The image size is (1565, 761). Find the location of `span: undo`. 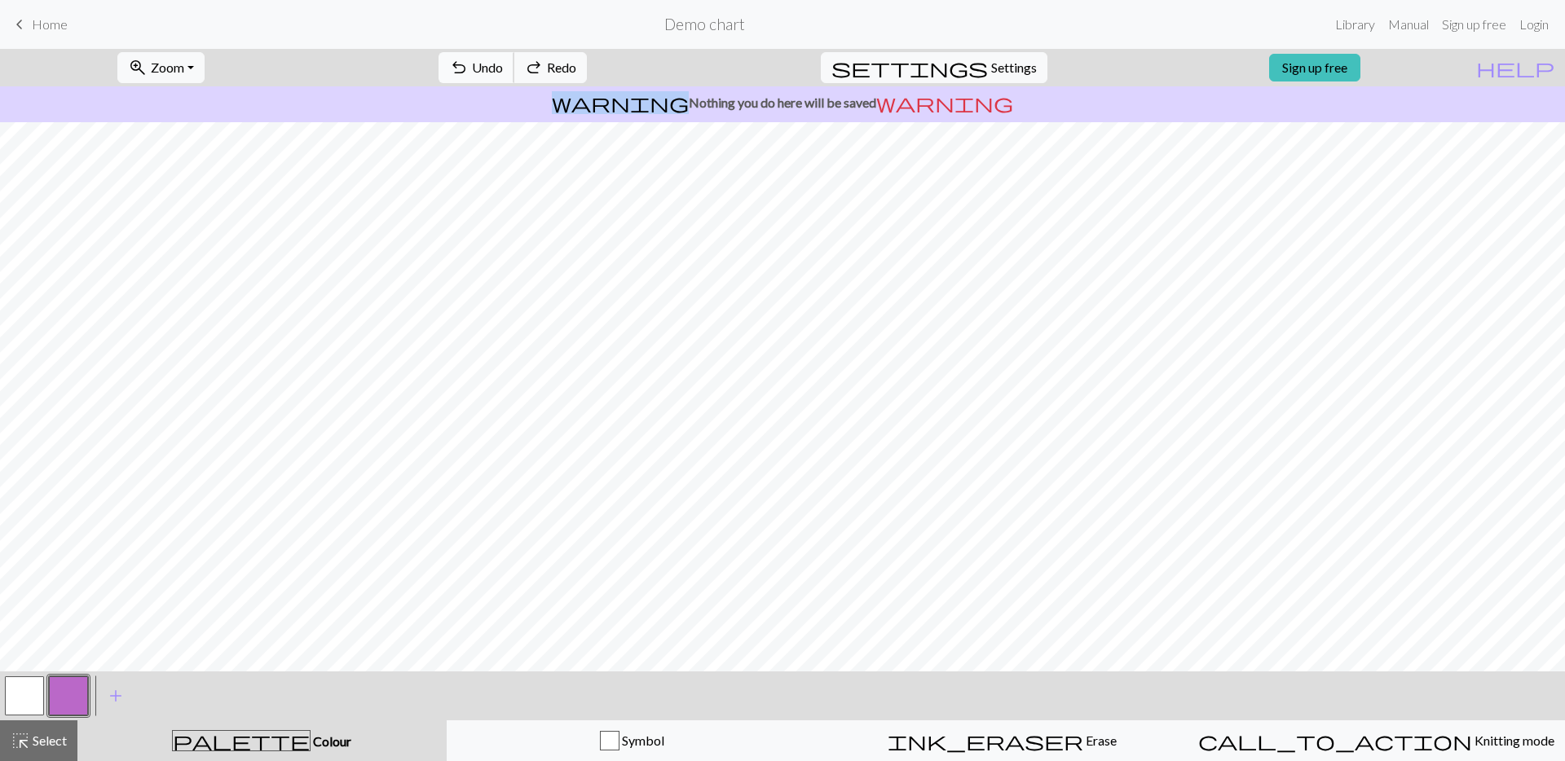

span: undo is located at coordinates (459, 68).